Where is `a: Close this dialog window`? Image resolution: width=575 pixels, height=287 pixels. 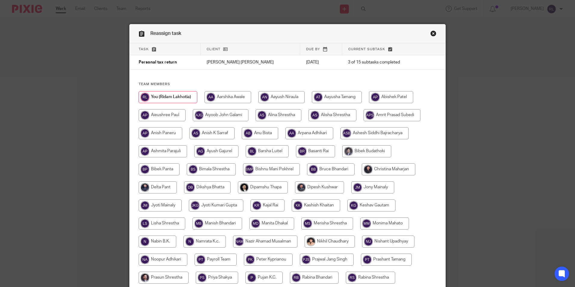
a: Close this dialog window is located at coordinates (434, 34).